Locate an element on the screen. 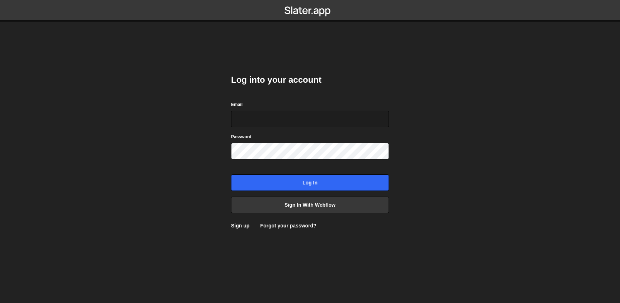 The height and width of the screenshot is (303, 620). a: Forgot your password? is located at coordinates (288, 226).